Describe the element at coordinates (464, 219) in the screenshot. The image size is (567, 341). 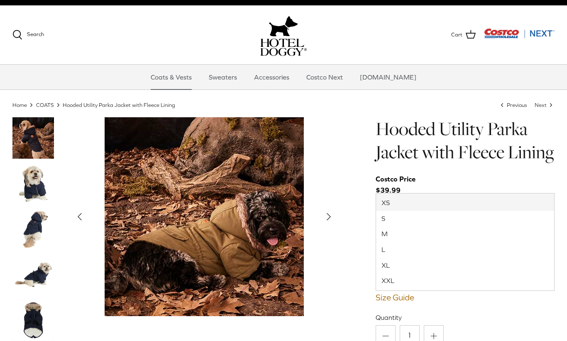
I see `li: S` at that location.